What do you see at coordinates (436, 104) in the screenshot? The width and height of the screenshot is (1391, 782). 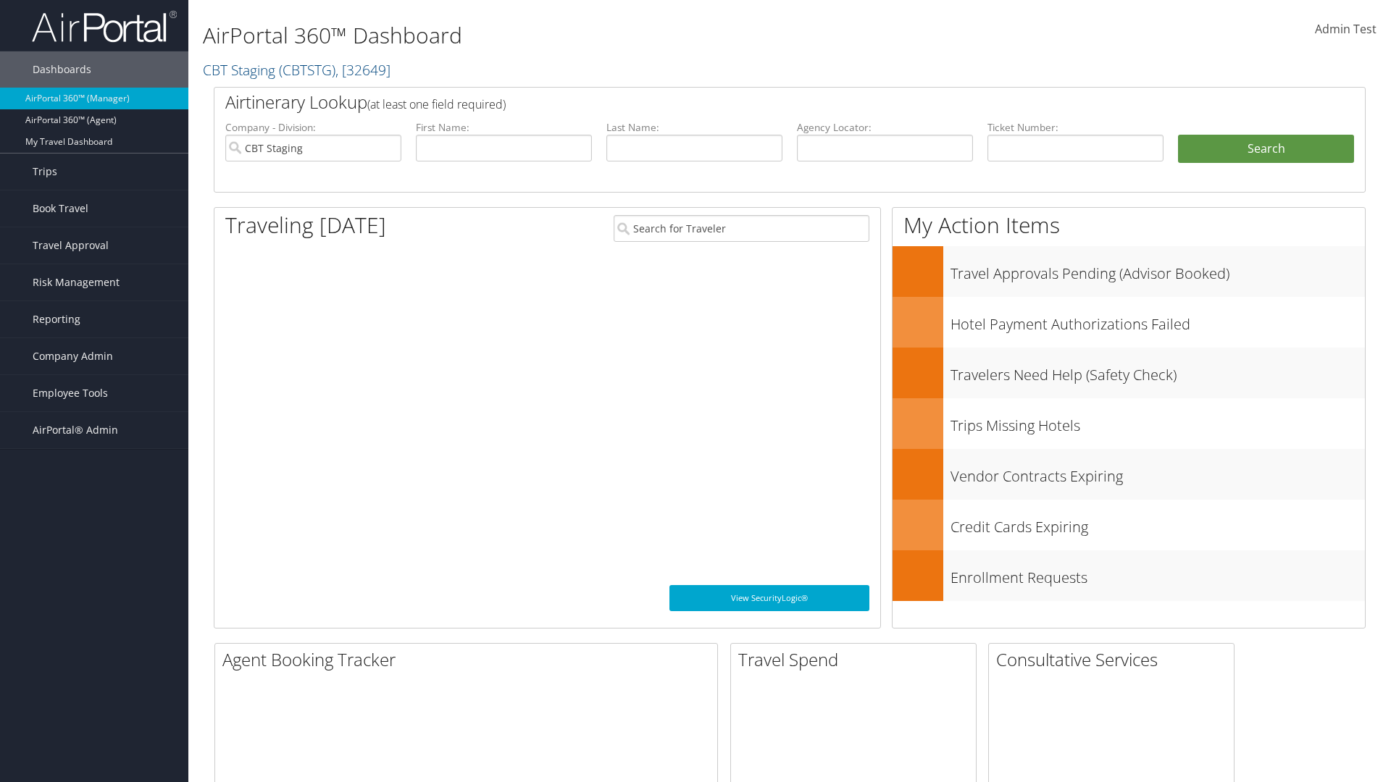 I see `span: (at least one field required)` at bounding box center [436, 104].